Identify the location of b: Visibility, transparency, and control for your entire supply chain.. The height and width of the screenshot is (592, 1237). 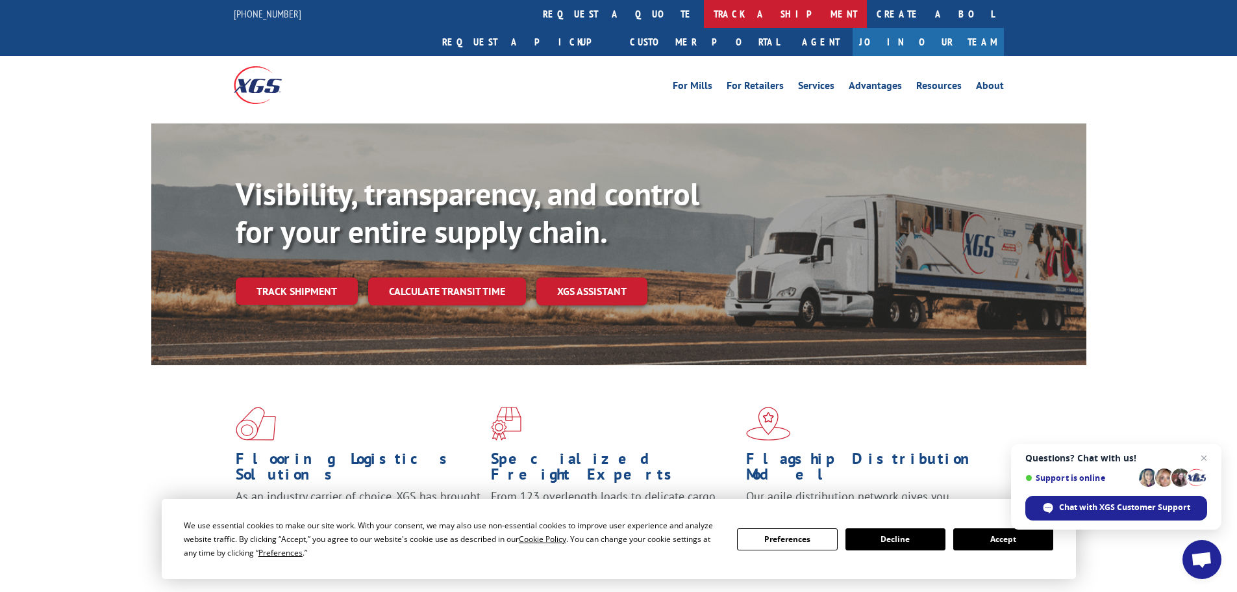
(468, 212).